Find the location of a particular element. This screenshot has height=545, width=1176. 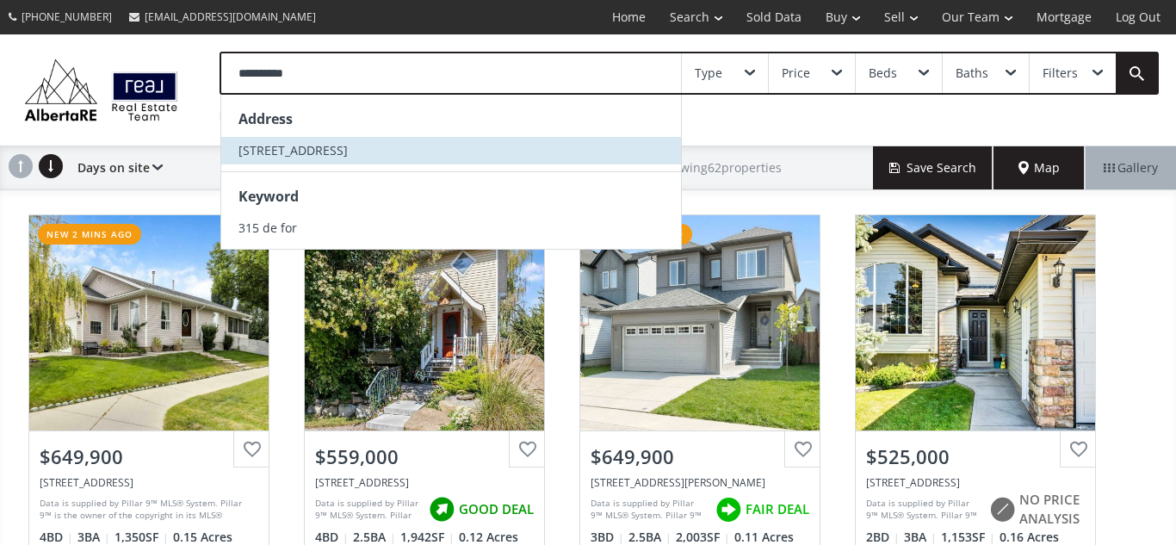

span: GOOD DEAL is located at coordinates (496, 509).